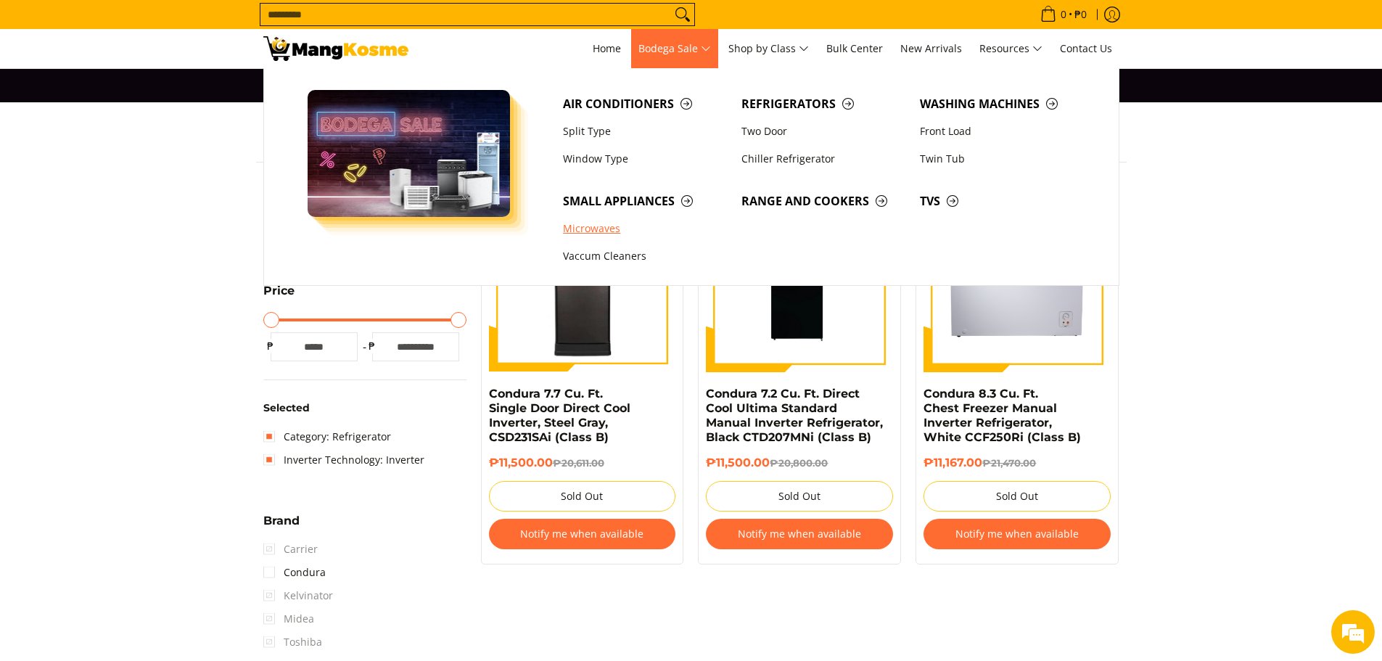  Describe the element at coordinates (824, 201) in the screenshot. I see `span: Range and Cookers` at that location.